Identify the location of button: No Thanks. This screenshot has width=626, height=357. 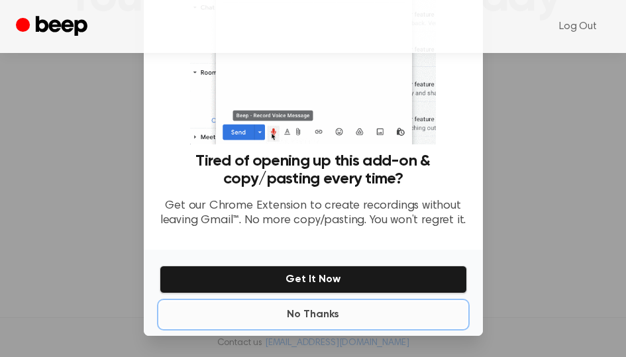
(313, 314).